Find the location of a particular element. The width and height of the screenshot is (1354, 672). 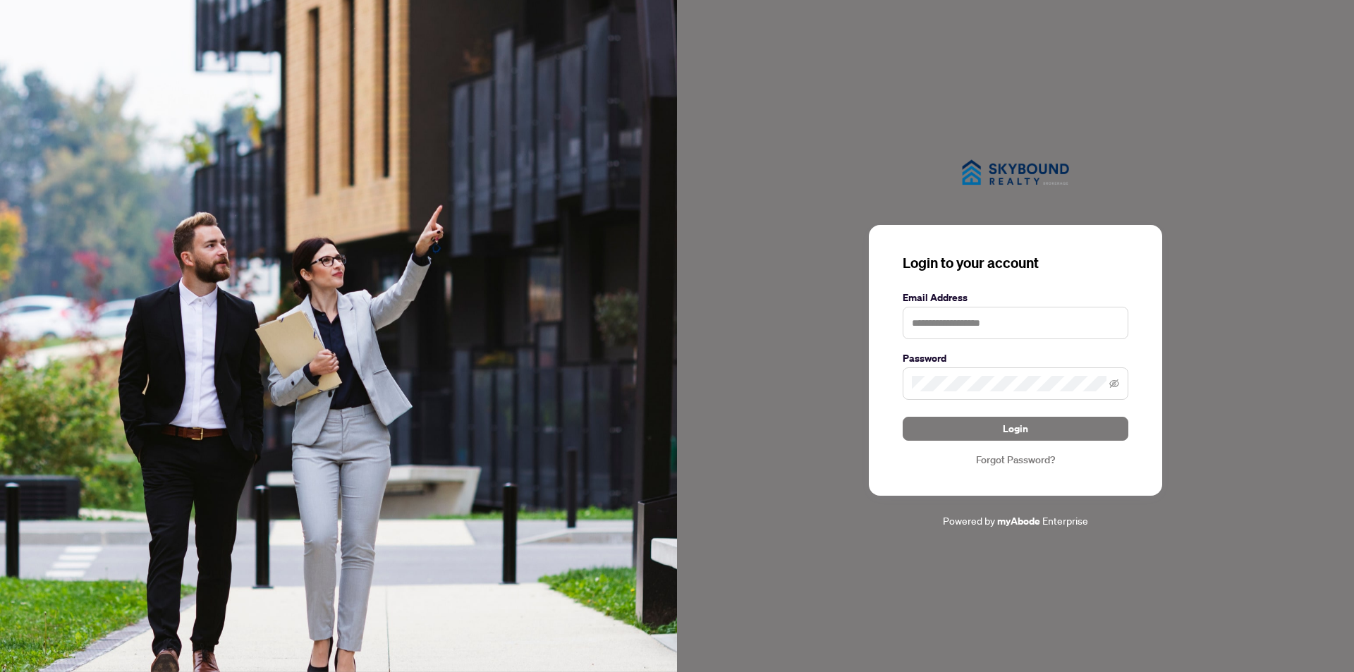

button: Login is located at coordinates (1015, 429).